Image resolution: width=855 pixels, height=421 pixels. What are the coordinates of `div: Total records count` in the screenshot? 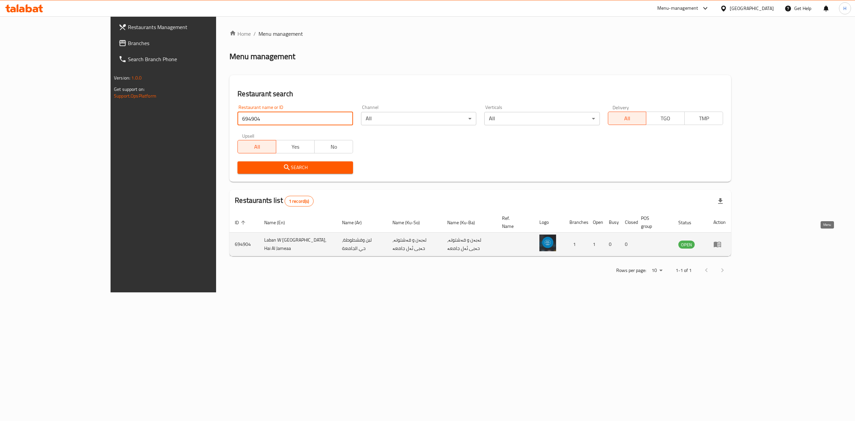 It's located at (299, 201).